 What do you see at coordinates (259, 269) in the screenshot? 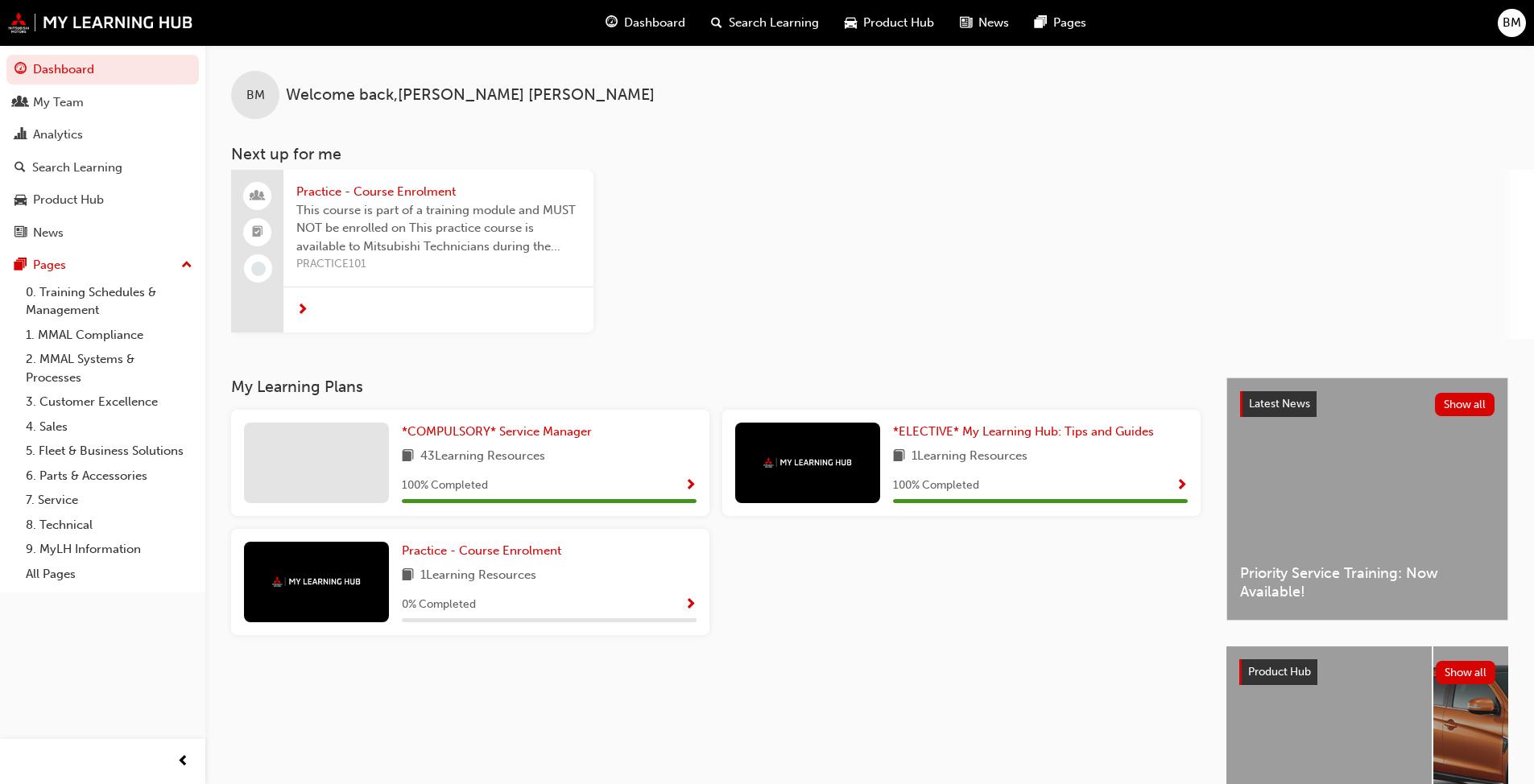
I see `span: learningRecordVerb_NONE-icon` at bounding box center [259, 269].